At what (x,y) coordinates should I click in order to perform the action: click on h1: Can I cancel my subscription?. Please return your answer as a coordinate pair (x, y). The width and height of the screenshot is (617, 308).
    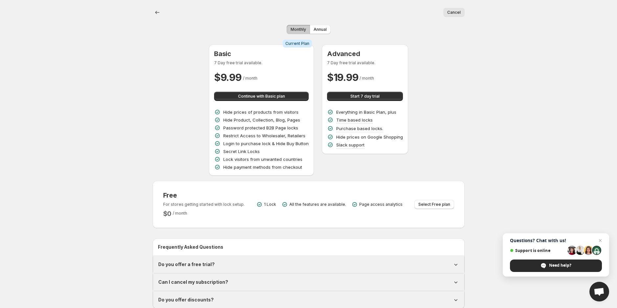
    Looking at the image, I should click on (193, 283).